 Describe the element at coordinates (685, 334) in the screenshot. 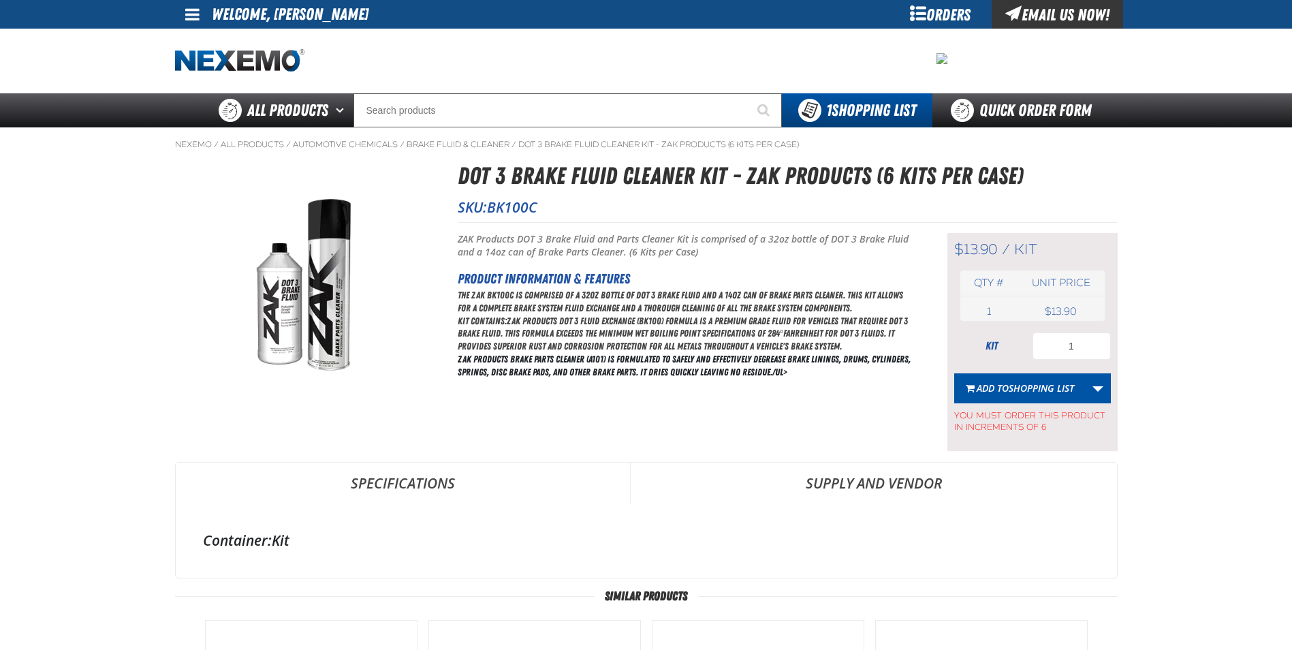

I see `p: Kit contains:ZAK Products DOT 3 Fluid Exchange (BK100) Formula is a premium grade fluid for vehic...` at that location.